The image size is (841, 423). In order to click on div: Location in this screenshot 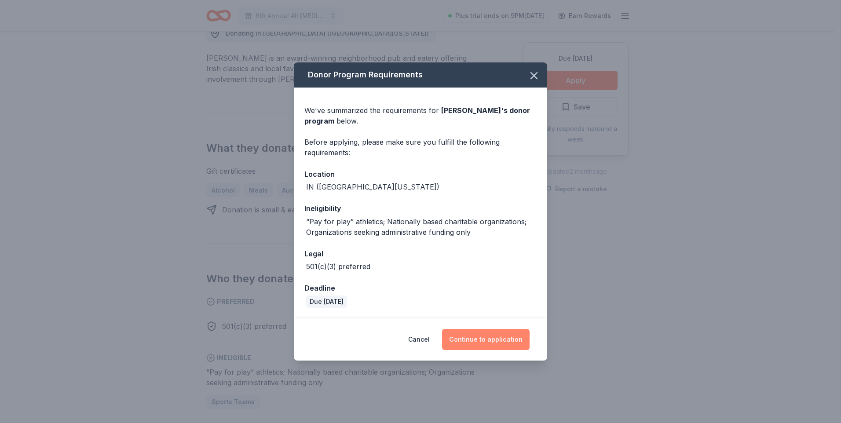, I will do `click(421, 174)`.